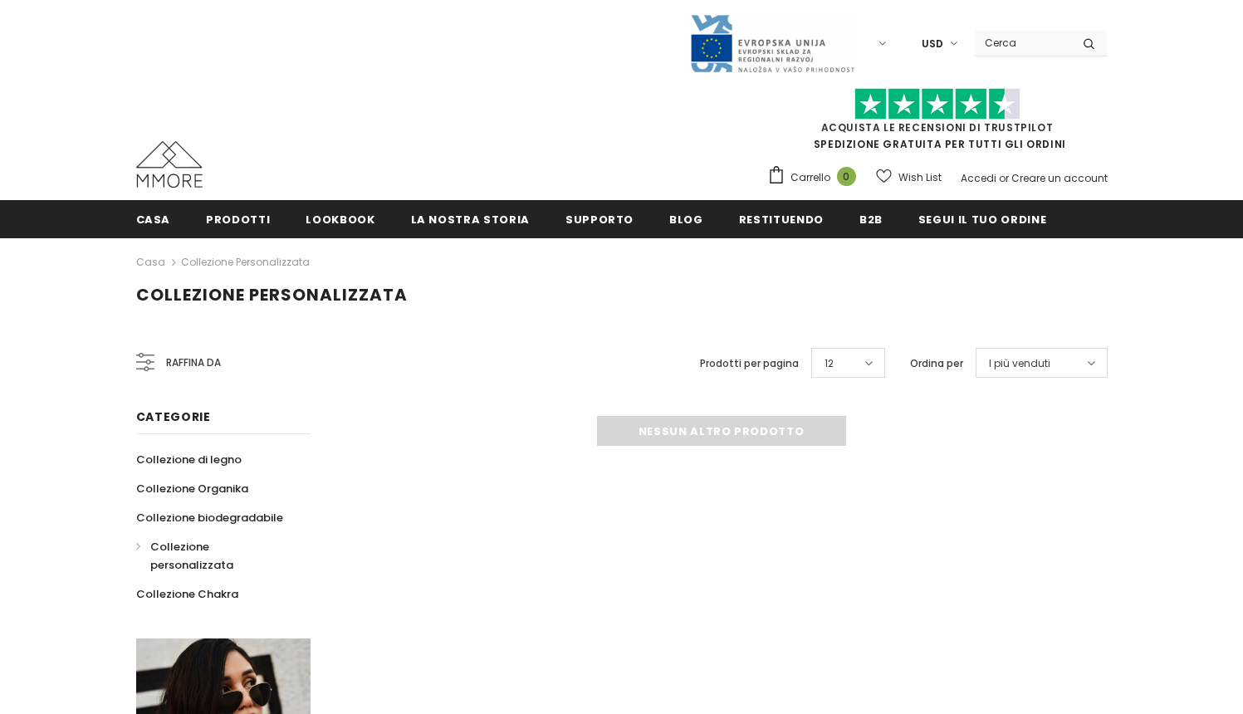 Image resolution: width=1243 pixels, height=714 pixels. Describe the element at coordinates (749, 364) in the screenshot. I see `label: Prodotti per pagina` at that location.